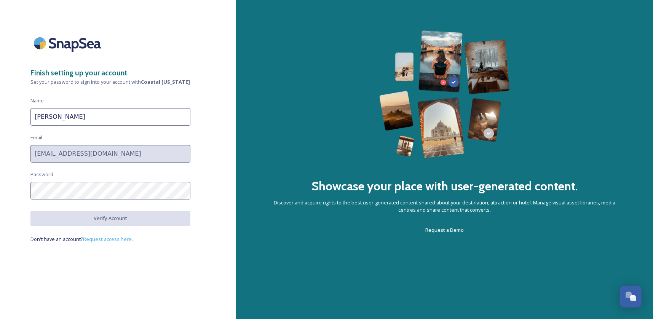  What do you see at coordinates (118, 82) in the screenshot?
I see `span: Set your password to sign into your account with` at bounding box center [118, 82].